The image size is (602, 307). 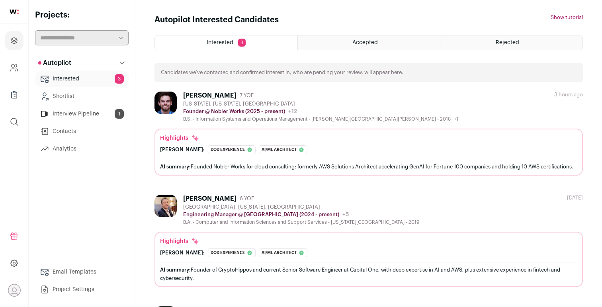 What do you see at coordinates (568, 95) in the screenshot?
I see `div: 3 hours ago` at bounding box center [568, 95].